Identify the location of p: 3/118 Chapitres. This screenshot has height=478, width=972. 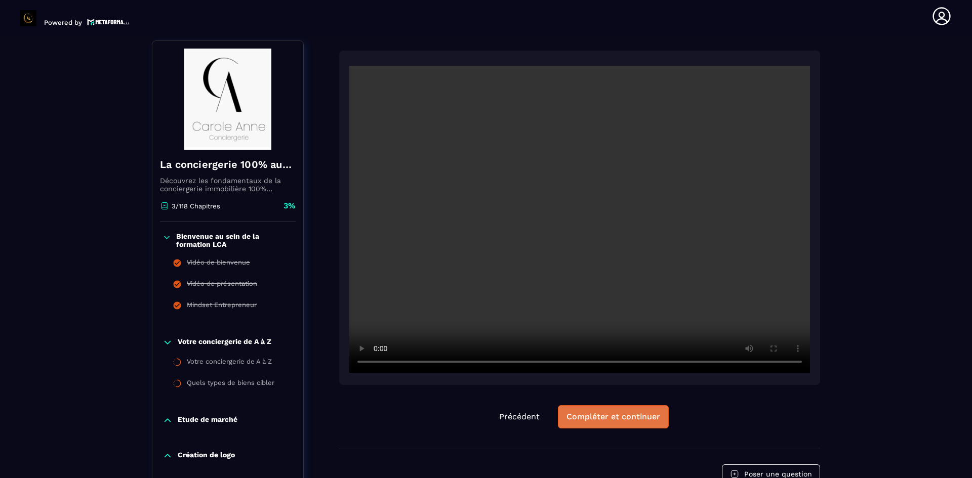
(196, 206).